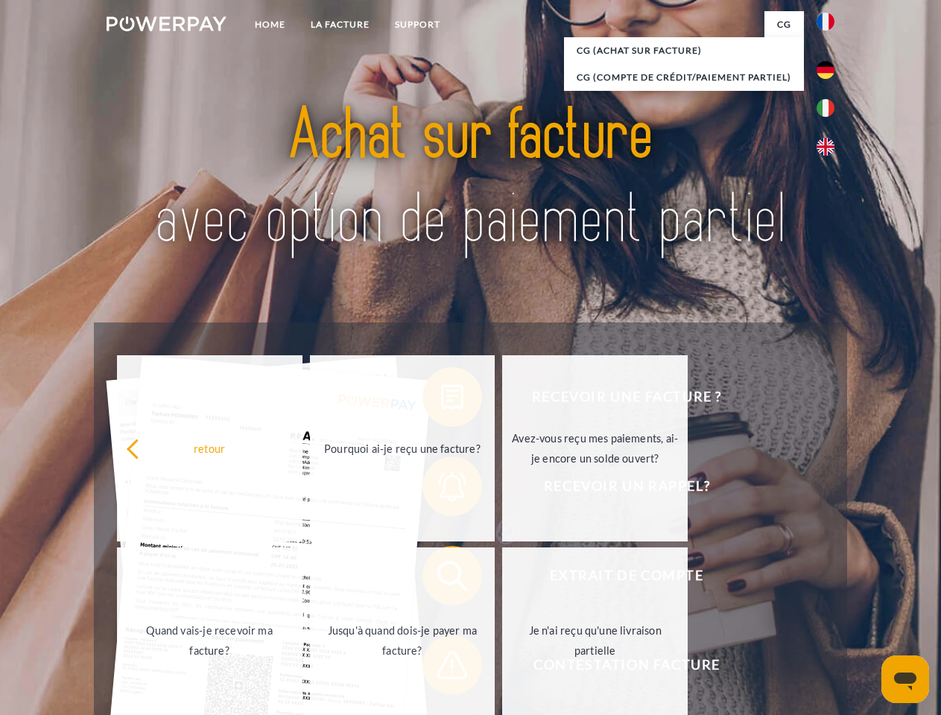  What do you see at coordinates (594, 448) in the screenshot?
I see `a: Avez-vous reçu mes paiements, ai-je encore un solde ouvert?` at bounding box center [594, 448].